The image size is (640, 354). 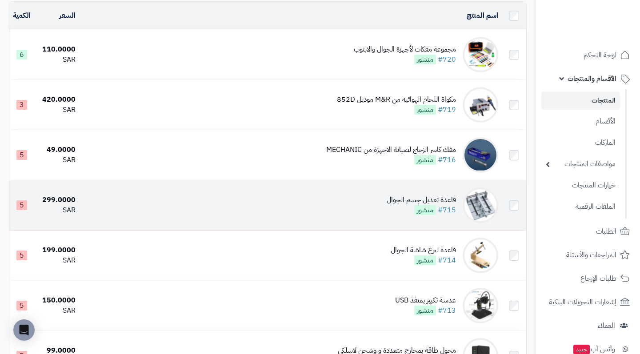 What do you see at coordinates (581, 121) in the screenshot?
I see `a: الأقسام` at bounding box center [581, 121].